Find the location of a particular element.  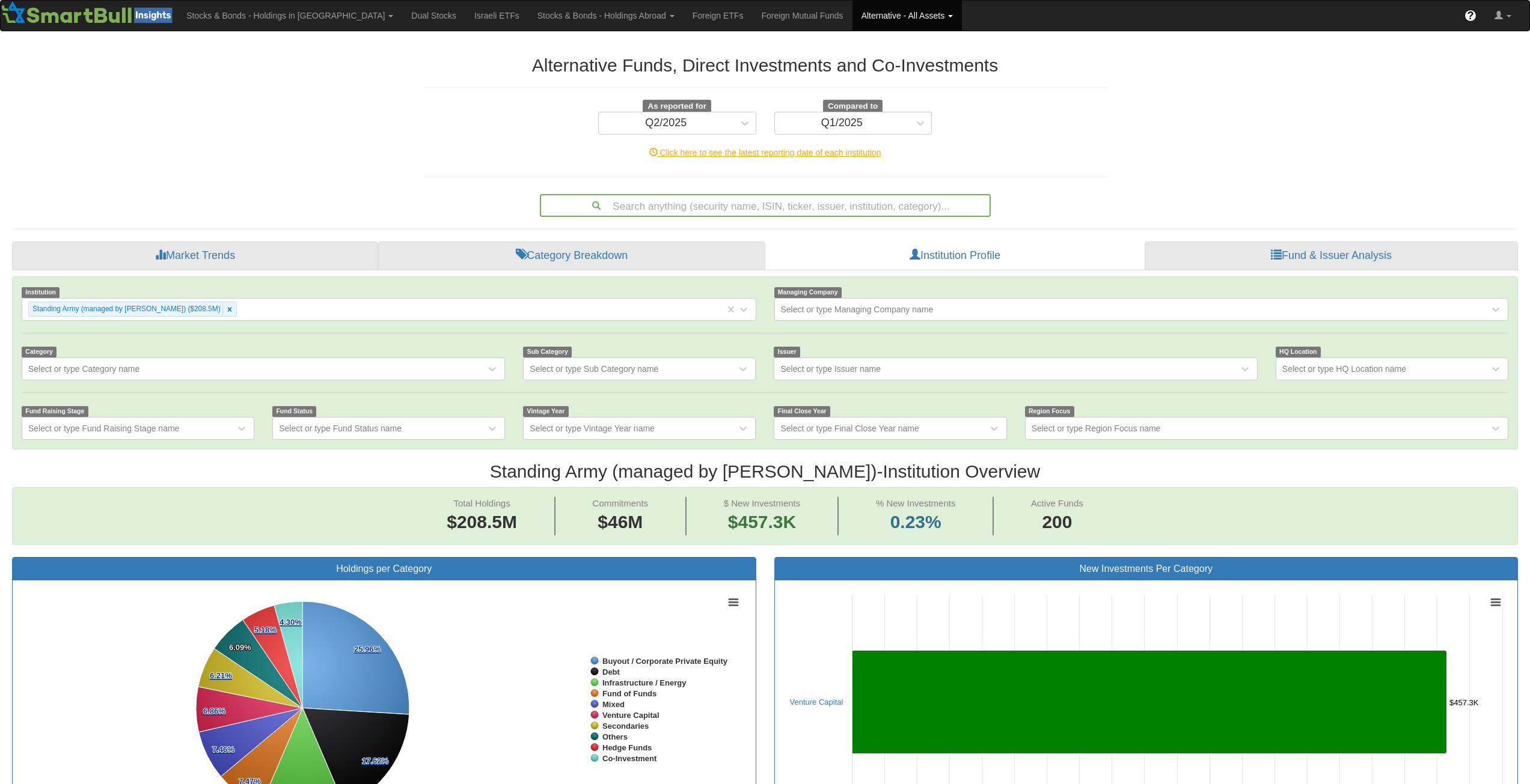

tspan: Infrastructure / Energy is located at coordinates (644, 683).